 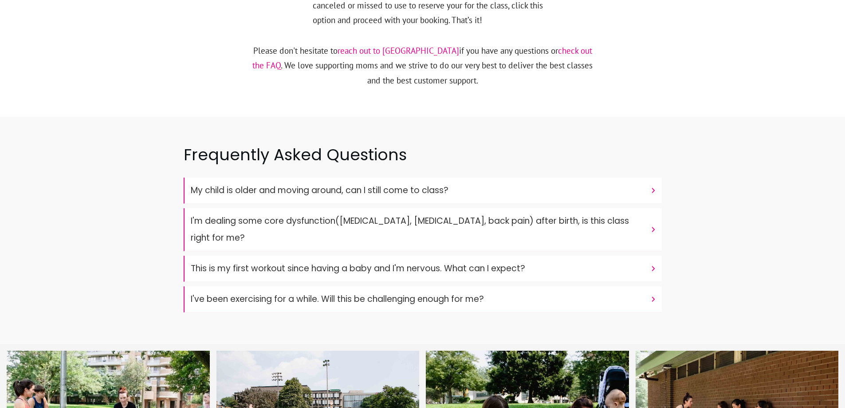 What do you see at coordinates (358, 268) in the screenshot?
I see `font: This is my first workout since having a baby and I'm nervous. What can I expect?` at bounding box center [358, 268].